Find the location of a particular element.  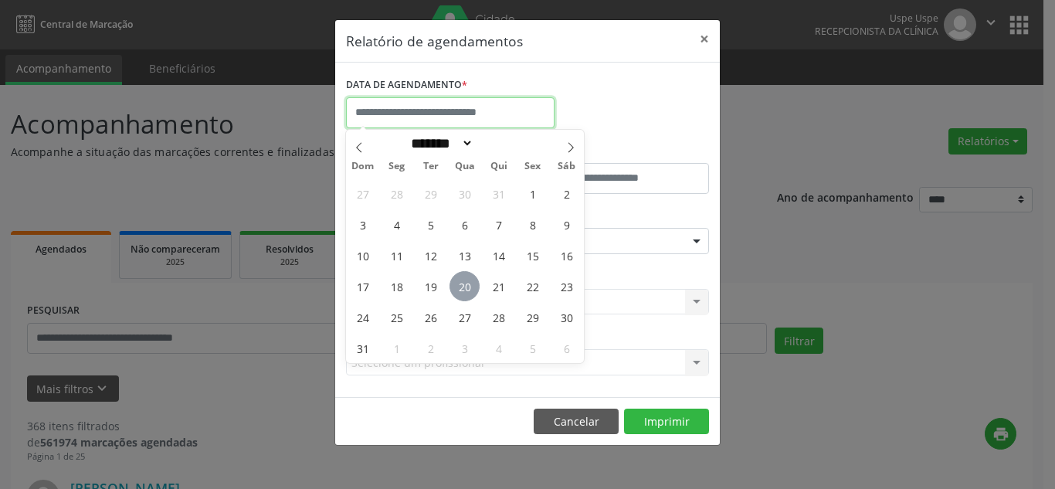

span: Agosto 11, 2025 is located at coordinates (396, 255).